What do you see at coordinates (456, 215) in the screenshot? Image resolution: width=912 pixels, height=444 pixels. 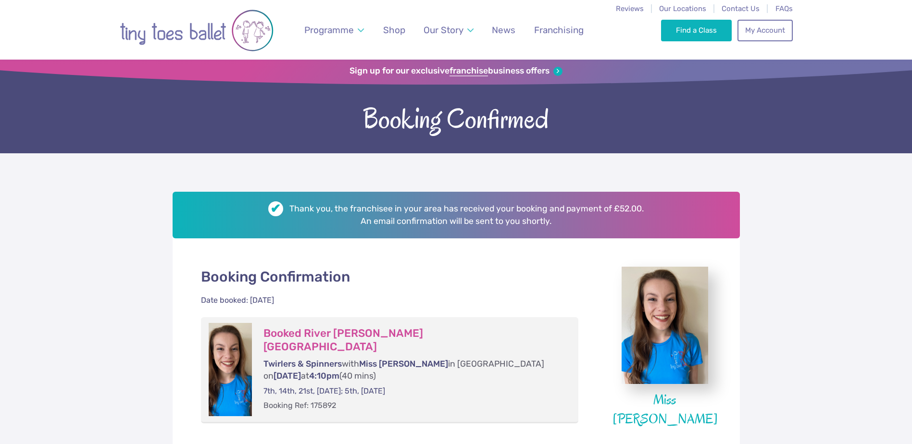 I see `h2: Thank you, the franchisee in your area has received your booking and payment of £52.00. An email ...` at bounding box center [456, 215].